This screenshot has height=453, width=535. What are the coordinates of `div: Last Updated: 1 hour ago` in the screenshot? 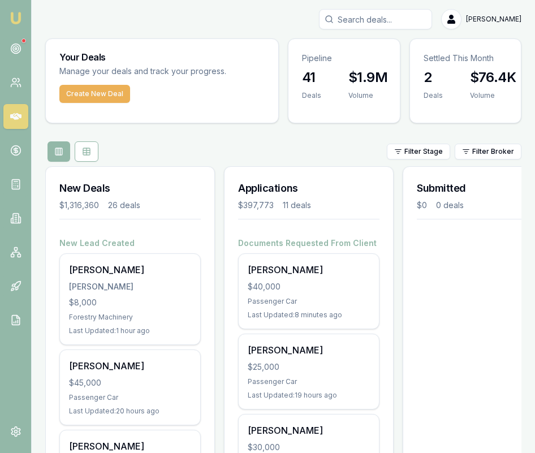 It's located at (130, 331).